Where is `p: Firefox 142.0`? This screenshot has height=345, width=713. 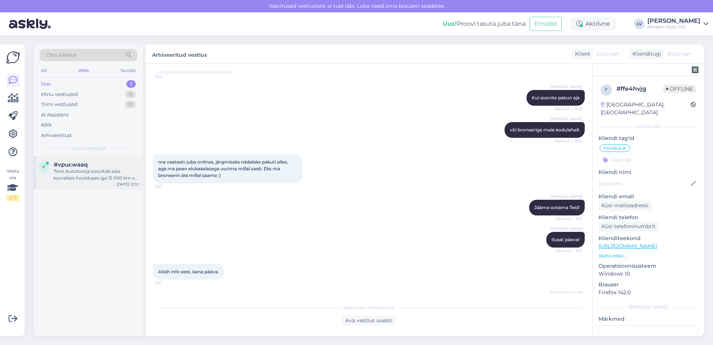 p: Firefox 142.0 is located at coordinates (648, 292).